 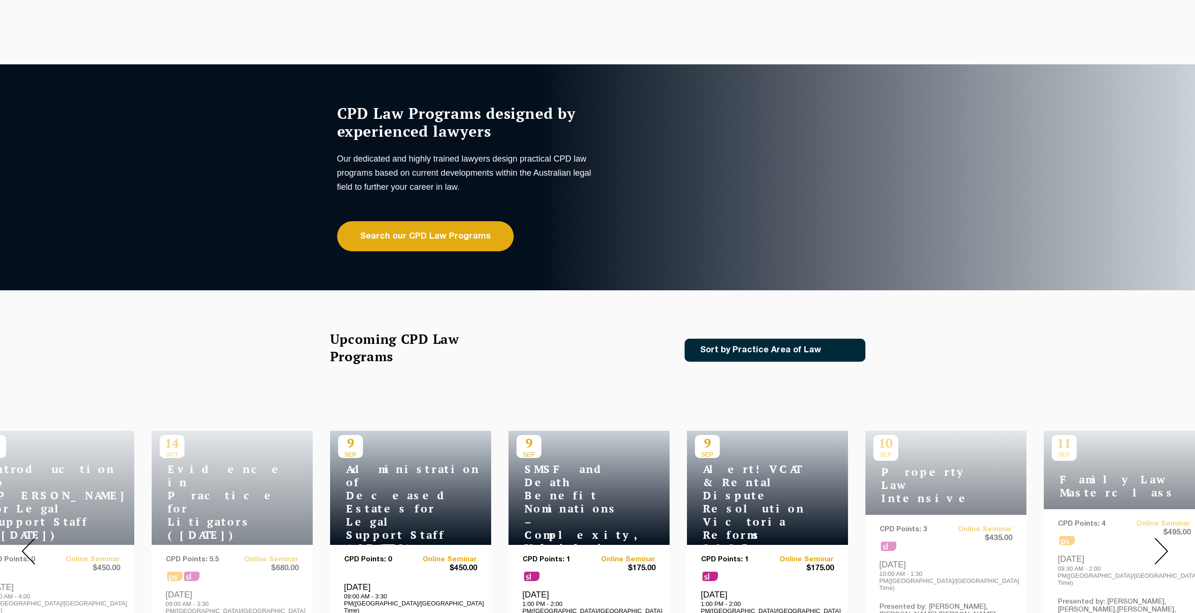 I want to click on img: Next, so click(x=1161, y=551).